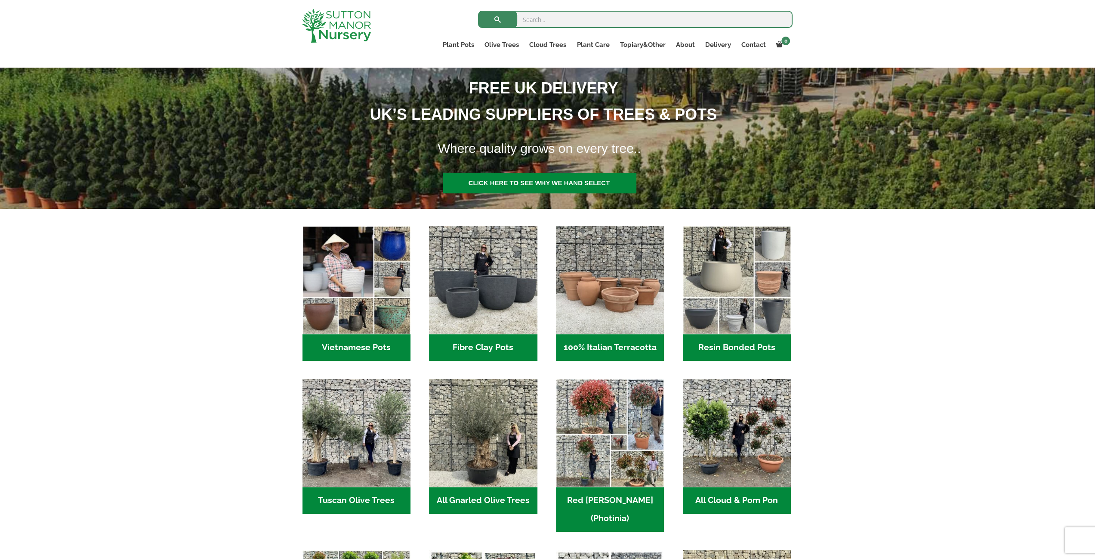 The image size is (1095, 559). Describe the element at coordinates (356, 446) in the screenshot. I see `a: Visit product category Tuscan Olive Trees` at that location.